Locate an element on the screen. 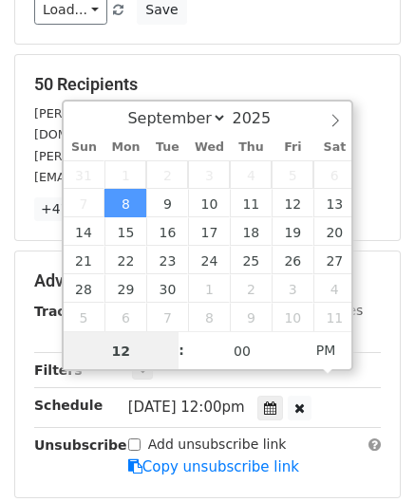  span: September 26, 2025 is located at coordinates (292, 260).